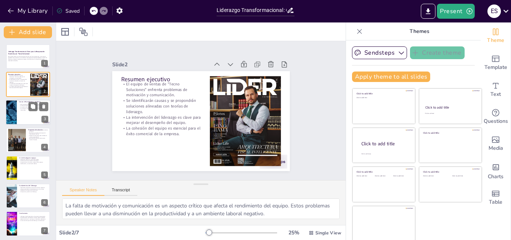  I want to click on div: Add text boxes, so click(495, 90).